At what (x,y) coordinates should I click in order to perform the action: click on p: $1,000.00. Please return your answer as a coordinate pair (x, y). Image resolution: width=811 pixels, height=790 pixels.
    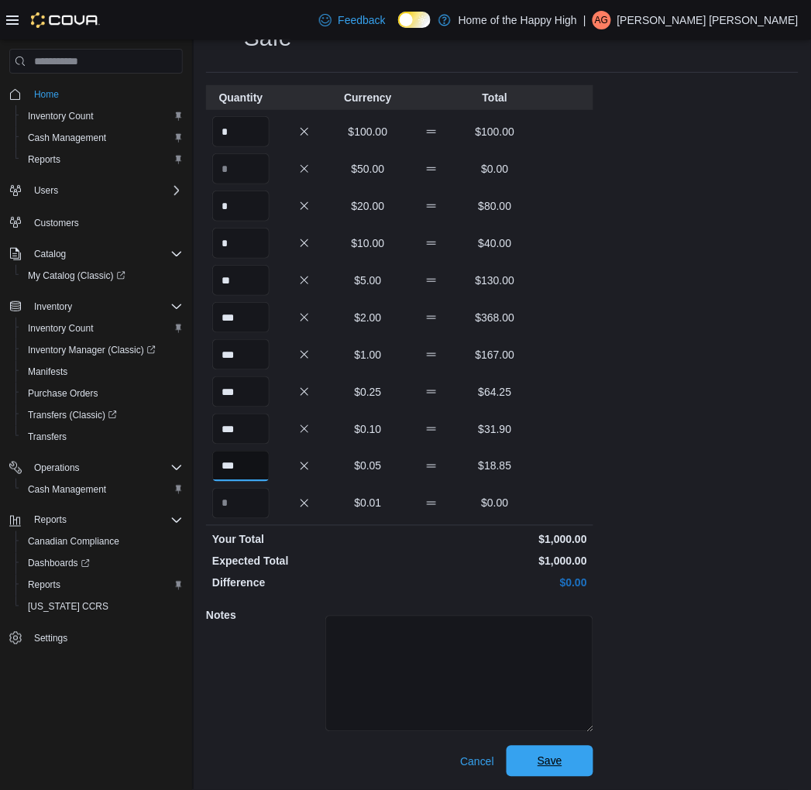
    Looking at the image, I should click on (495, 561).